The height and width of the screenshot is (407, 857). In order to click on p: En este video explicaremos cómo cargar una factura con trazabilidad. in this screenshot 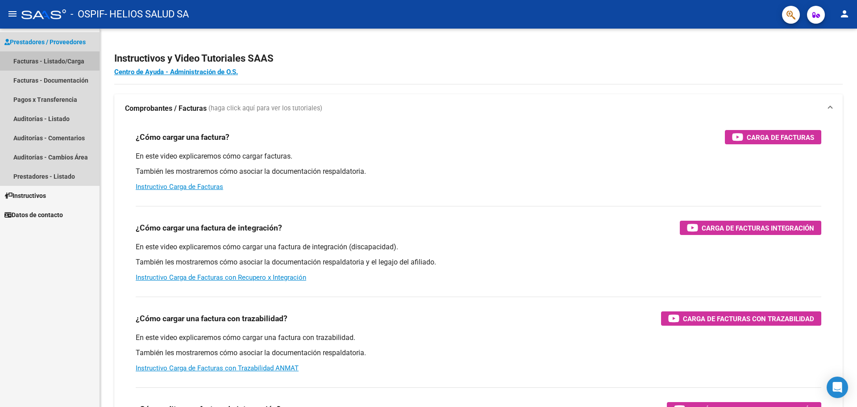, I will do `click(478, 337)`.